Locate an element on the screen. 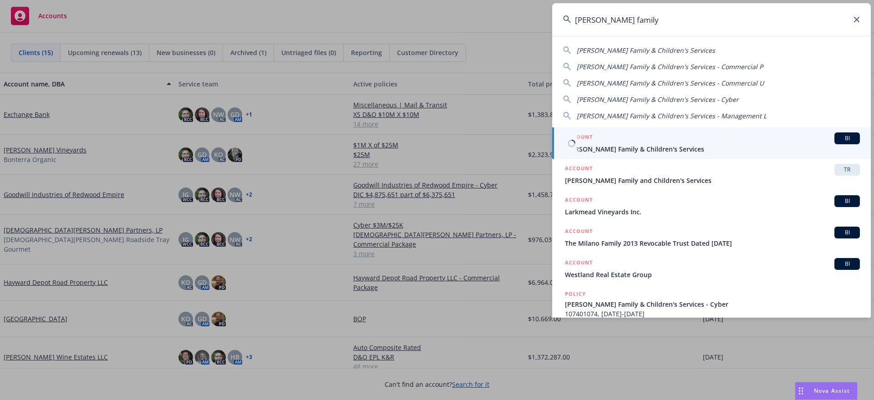 The height and width of the screenshot is (400, 874). input: Search... is located at coordinates (711, 20).